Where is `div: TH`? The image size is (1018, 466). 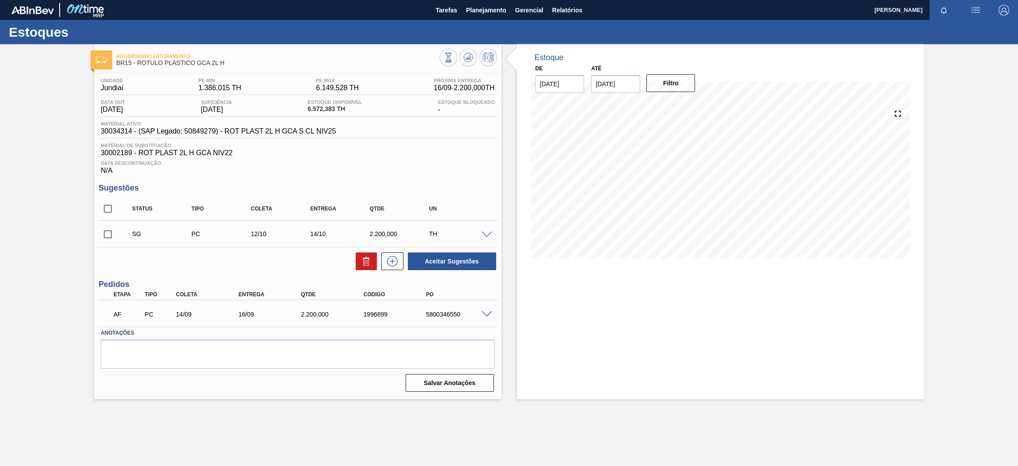 div: TH is located at coordinates (460, 234).